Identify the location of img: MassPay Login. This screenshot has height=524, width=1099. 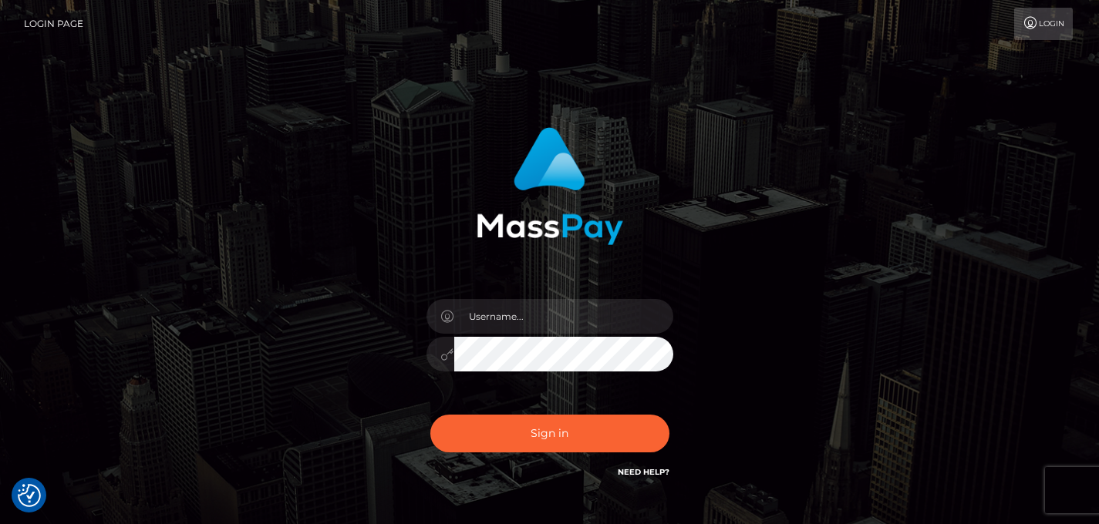
(550, 186).